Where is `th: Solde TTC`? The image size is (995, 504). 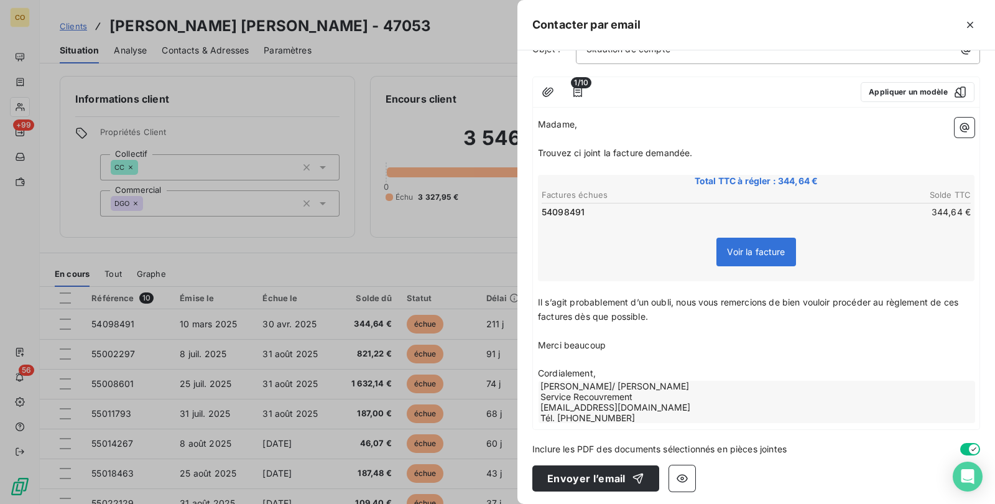
th: Solde TTC is located at coordinates (864, 195).